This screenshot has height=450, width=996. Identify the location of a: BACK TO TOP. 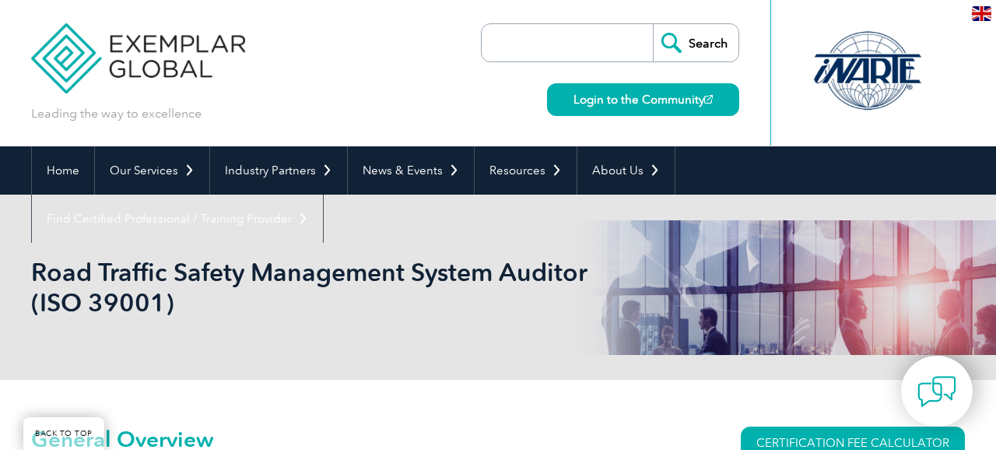
(64, 433).